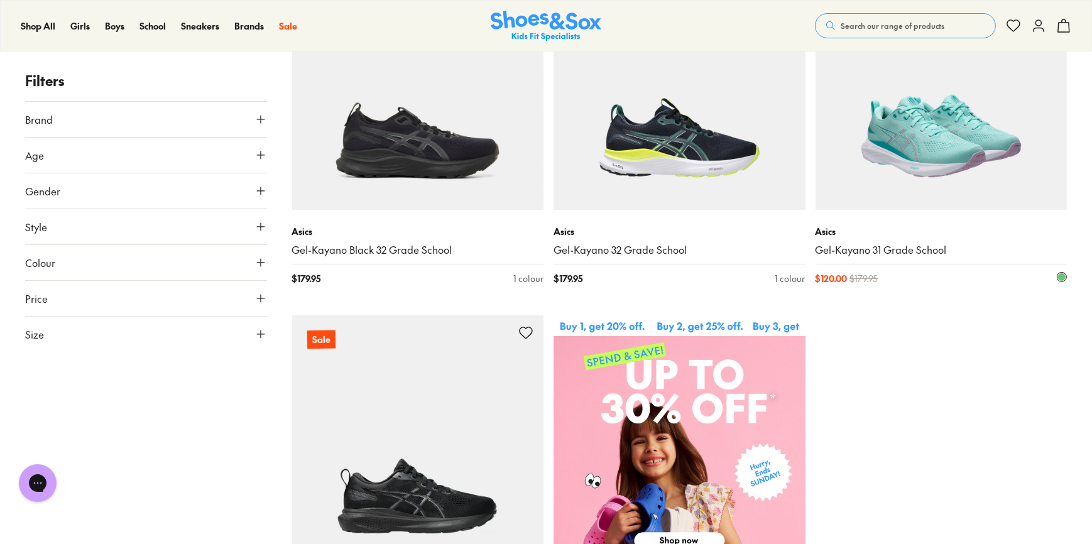  Describe the element at coordinates (906, 26) in the screenshot. I see `button: Search our range of products` at that location.